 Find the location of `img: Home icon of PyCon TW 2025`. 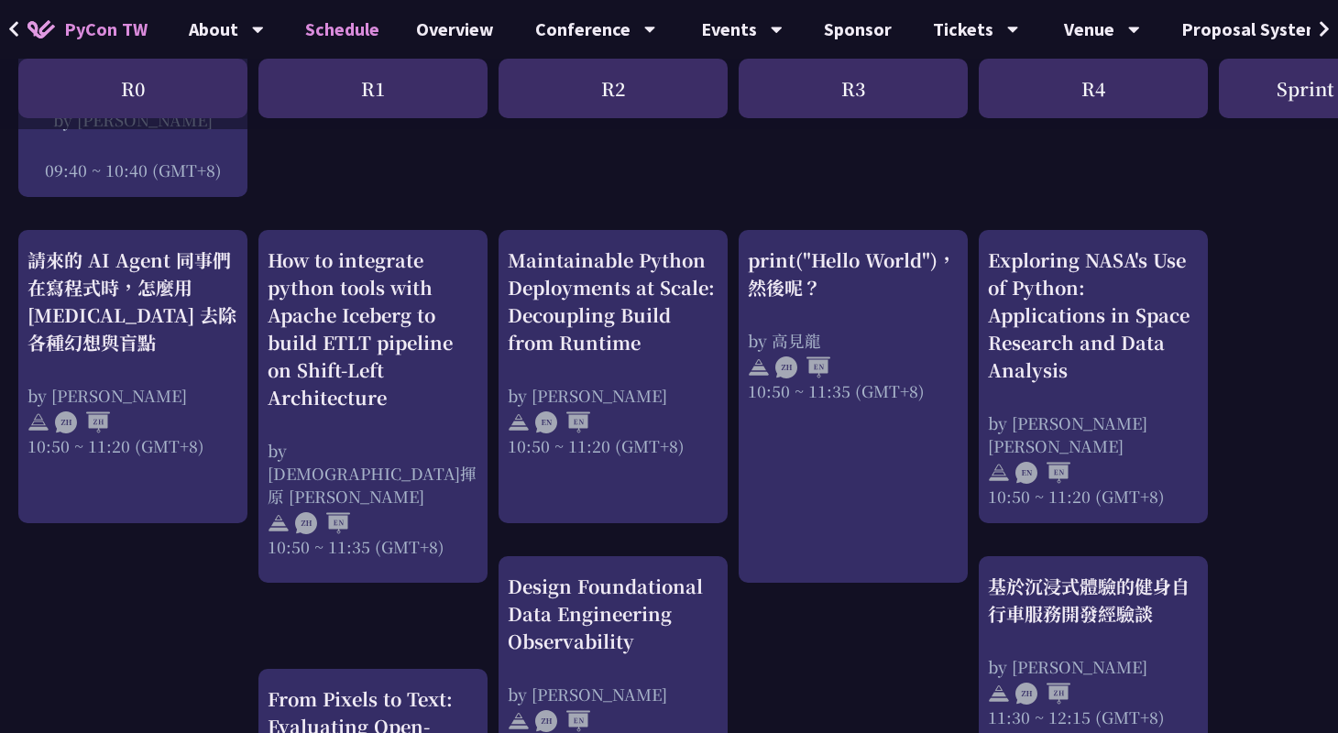

img: Home icon of PyCon TW 2025 is located at coordinates (41, 29).